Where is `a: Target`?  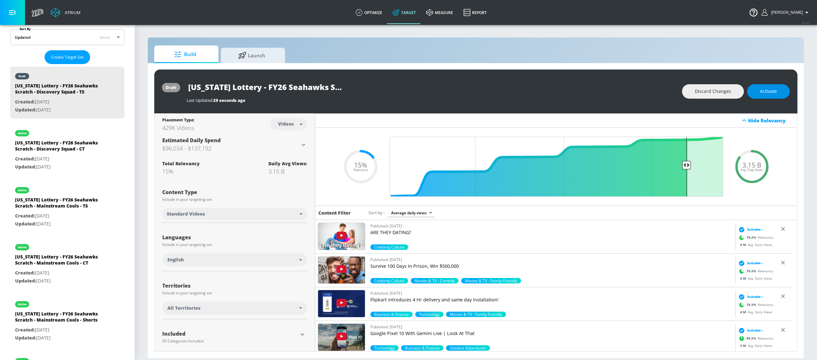 a: Target is located at coordinates (404, 12).